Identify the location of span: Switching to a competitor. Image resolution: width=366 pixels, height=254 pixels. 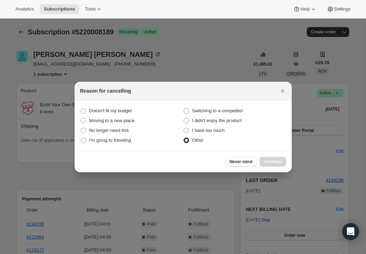
(217, 110).